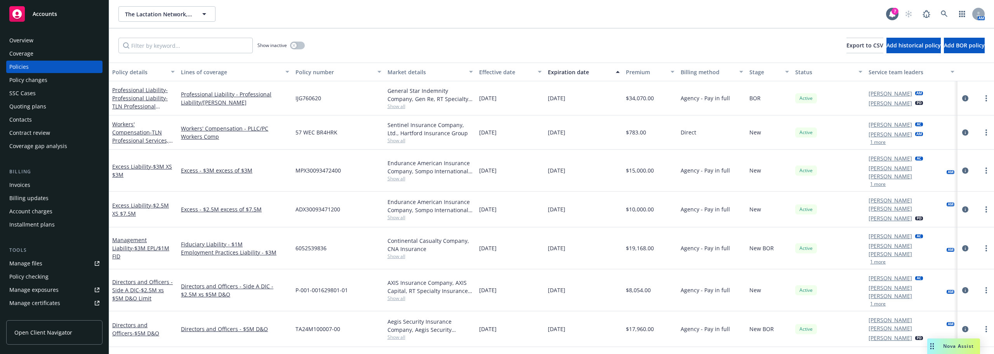  What do you see at coordinates (28, 80) in the screenshot?
I see `div: Policy changes` at bounding box center [28, 80].